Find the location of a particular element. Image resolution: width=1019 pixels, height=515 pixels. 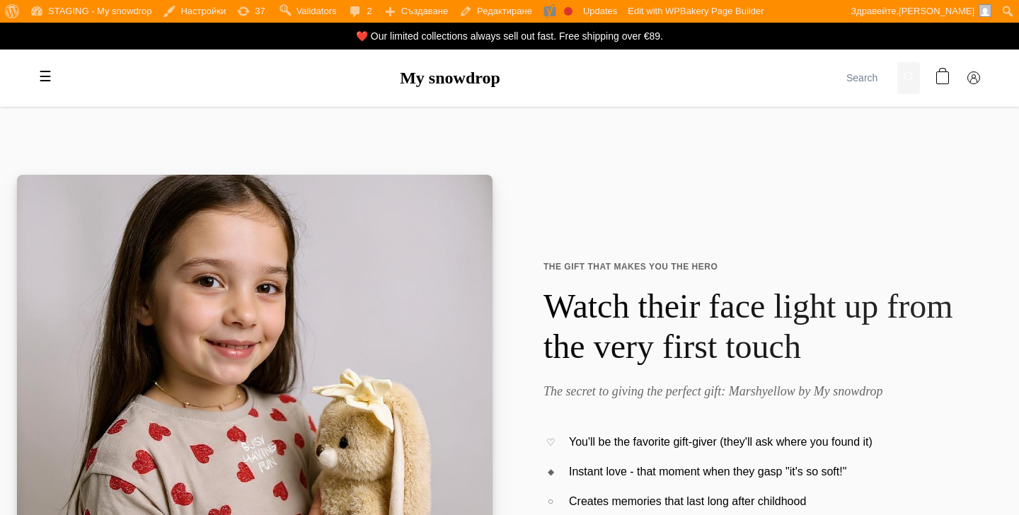

div: Focus keyphrase not set is located at coordinates (568, 11).